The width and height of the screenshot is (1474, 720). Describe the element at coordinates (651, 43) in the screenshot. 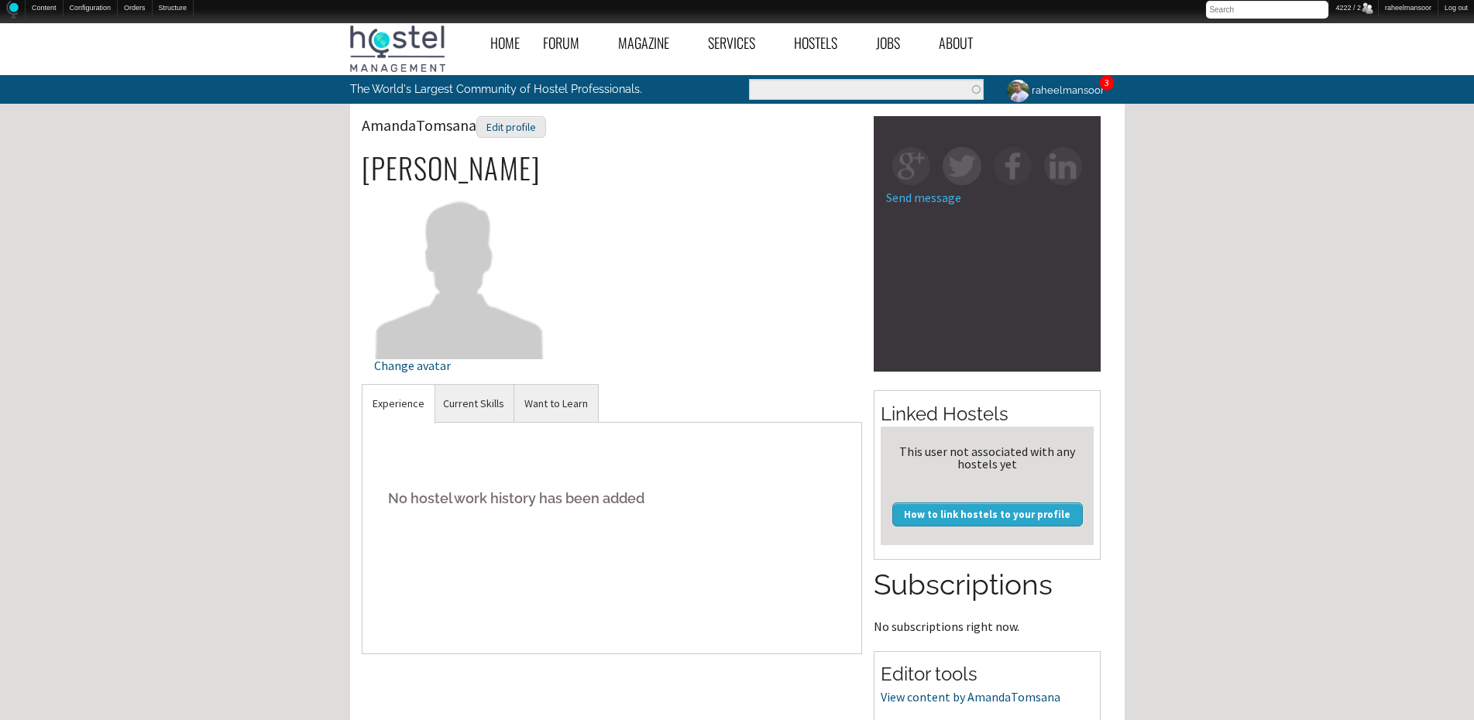

I see `a: Magazine` at that location.